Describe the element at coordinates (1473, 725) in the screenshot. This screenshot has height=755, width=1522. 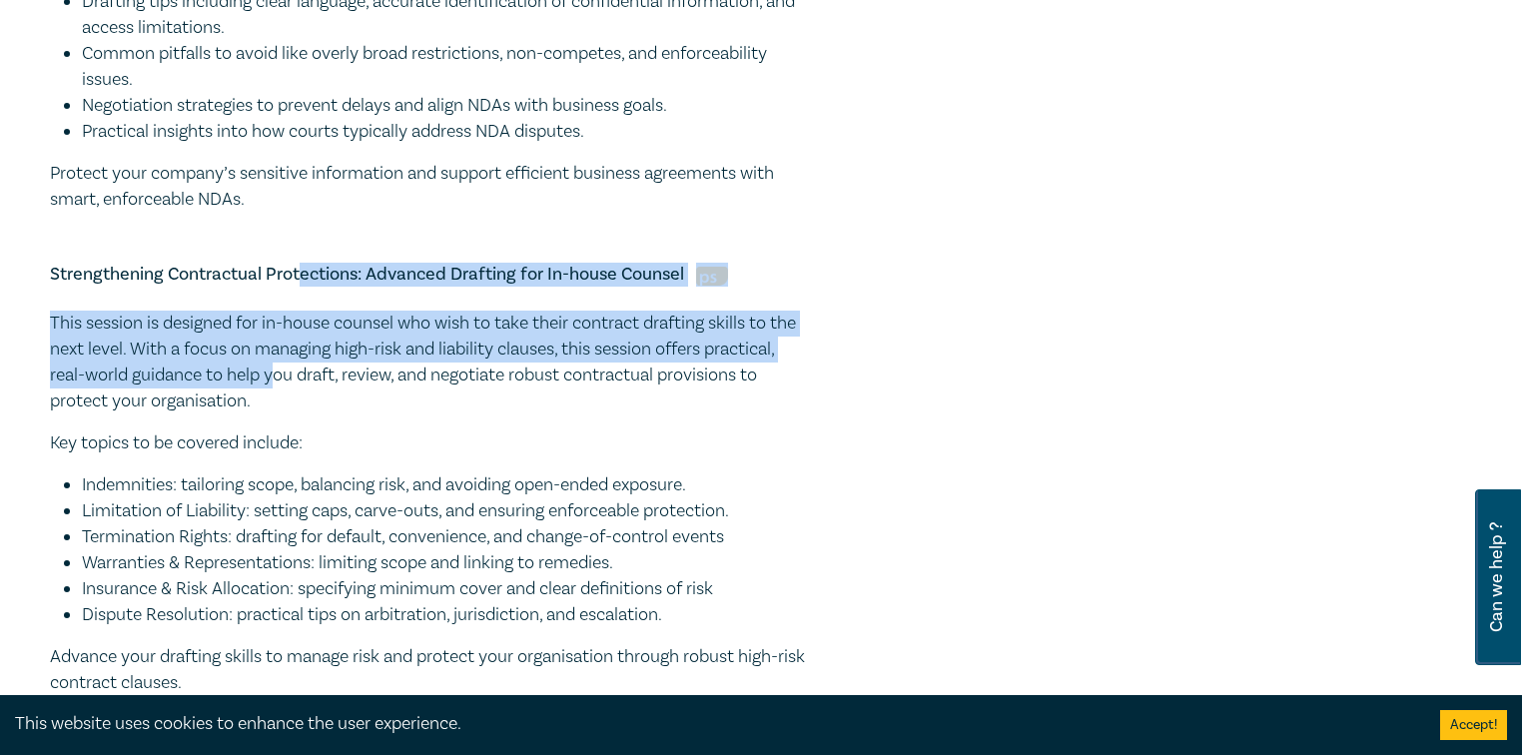
I see `button: Accept cookies` at that location.